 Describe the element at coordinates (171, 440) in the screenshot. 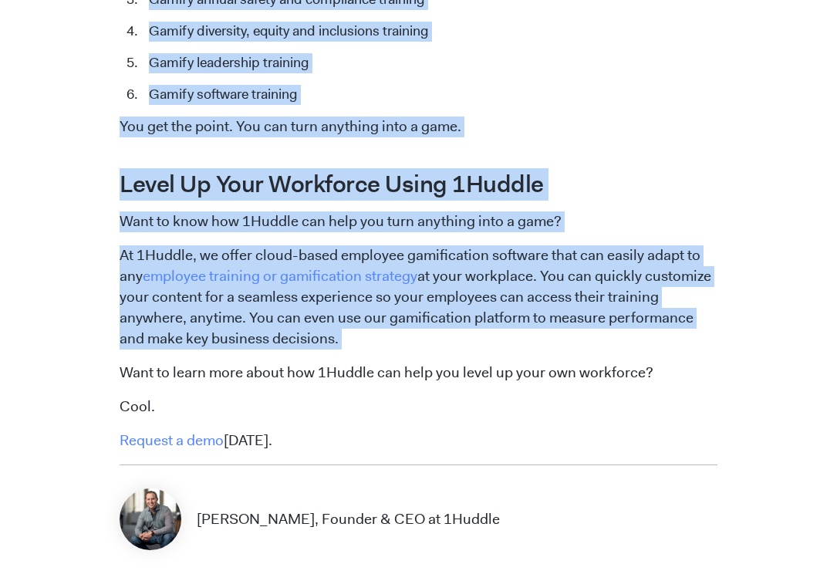

I see `a: Request a demo` at that location.